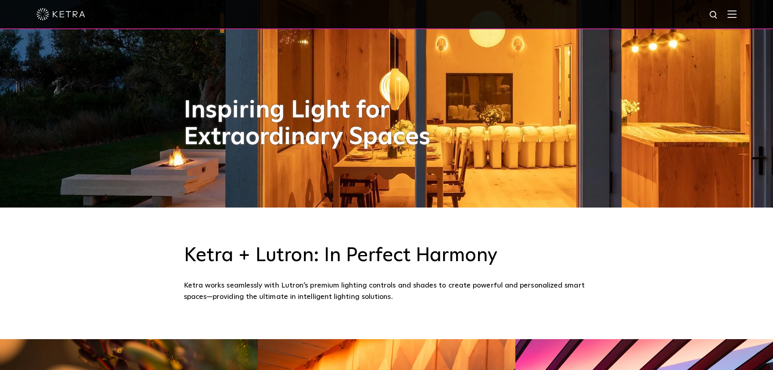 The width and height of the screenshot is (773, 370). Describe the element at coordinates (714, 15) in the screenshot. I see `img: search icon` at that location.